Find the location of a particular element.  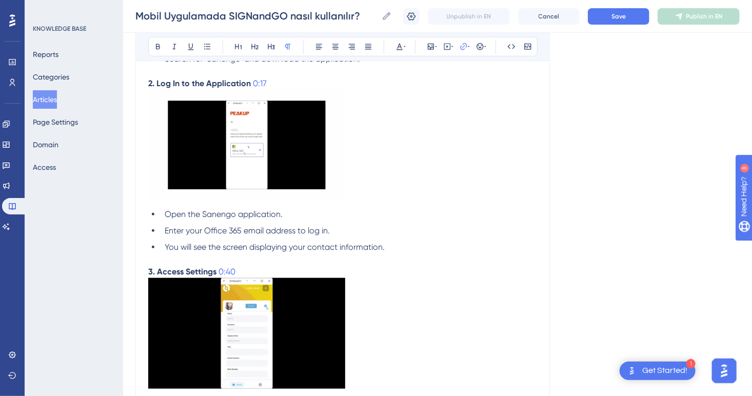

span: Publish in EN is located at coordinates (704, 16).